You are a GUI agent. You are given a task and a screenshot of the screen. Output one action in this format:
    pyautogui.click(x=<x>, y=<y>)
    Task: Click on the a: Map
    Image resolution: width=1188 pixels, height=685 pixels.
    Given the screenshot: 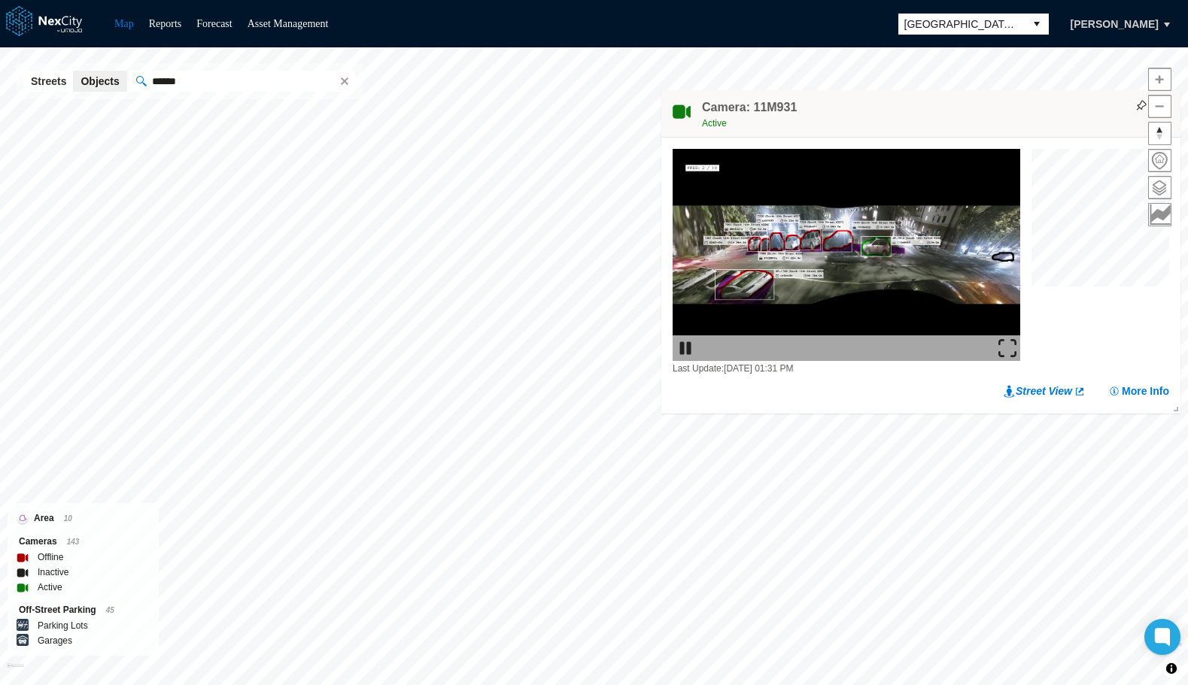 What is the action you would take?
    pyautogui.click(x=124, y=23)
    